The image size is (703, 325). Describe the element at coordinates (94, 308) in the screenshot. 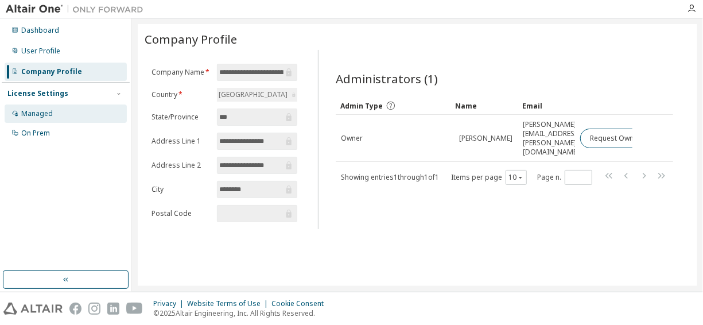

I see `img: instagram.svg` at that location.